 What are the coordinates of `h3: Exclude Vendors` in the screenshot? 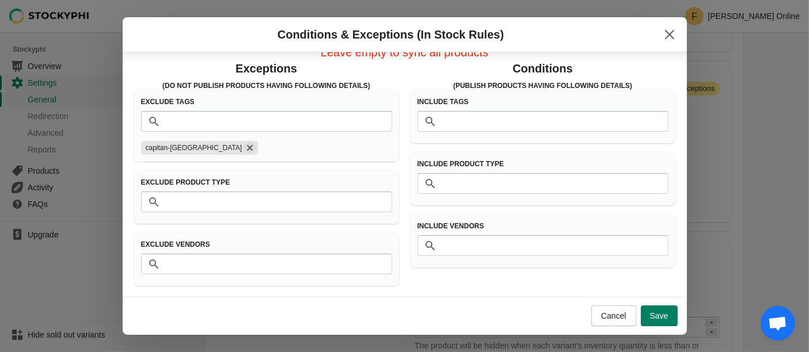 It's located at (267, 245).